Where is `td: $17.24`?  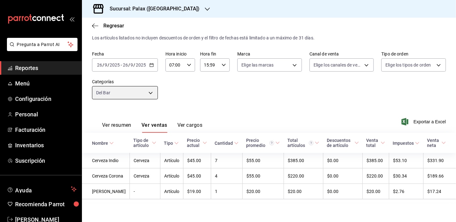
td: $17.24 is located at coordinates (440, 191).